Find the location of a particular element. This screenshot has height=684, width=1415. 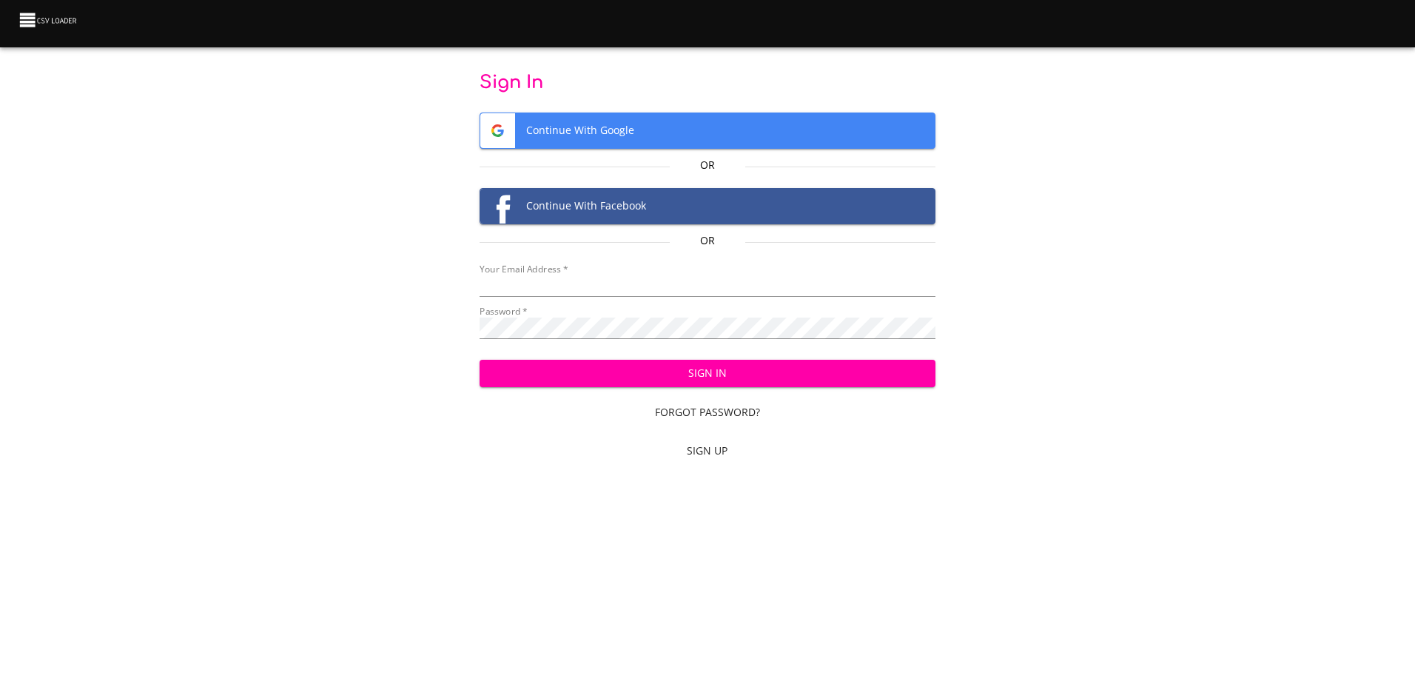

img: Google logo is located at coordinates (497, 130).